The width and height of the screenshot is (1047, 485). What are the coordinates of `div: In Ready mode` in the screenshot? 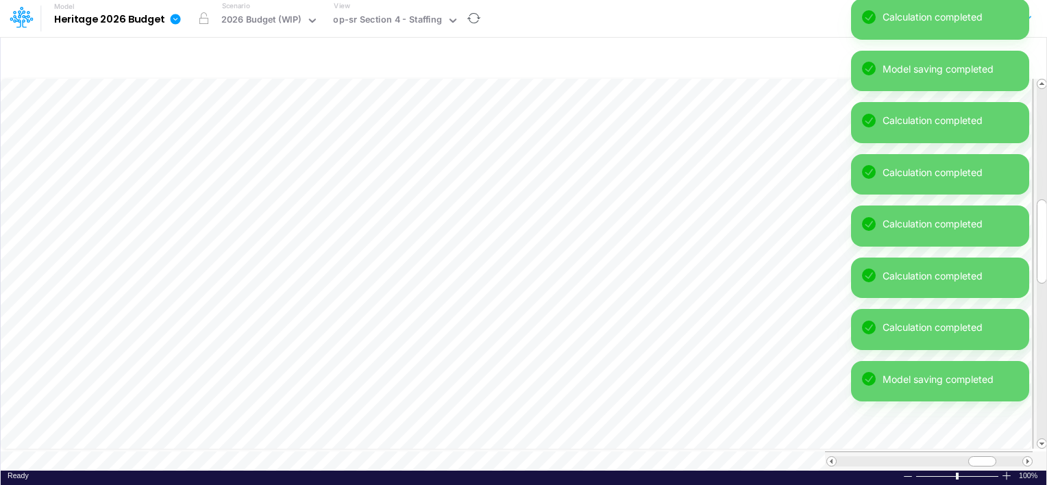 It's located at (18, 475).